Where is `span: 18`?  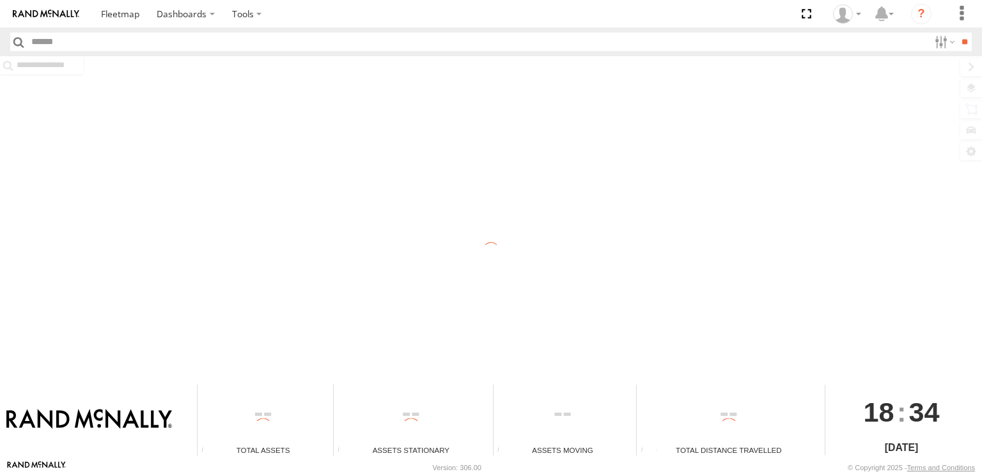
span: 18 is located at coordinates (879, 412).